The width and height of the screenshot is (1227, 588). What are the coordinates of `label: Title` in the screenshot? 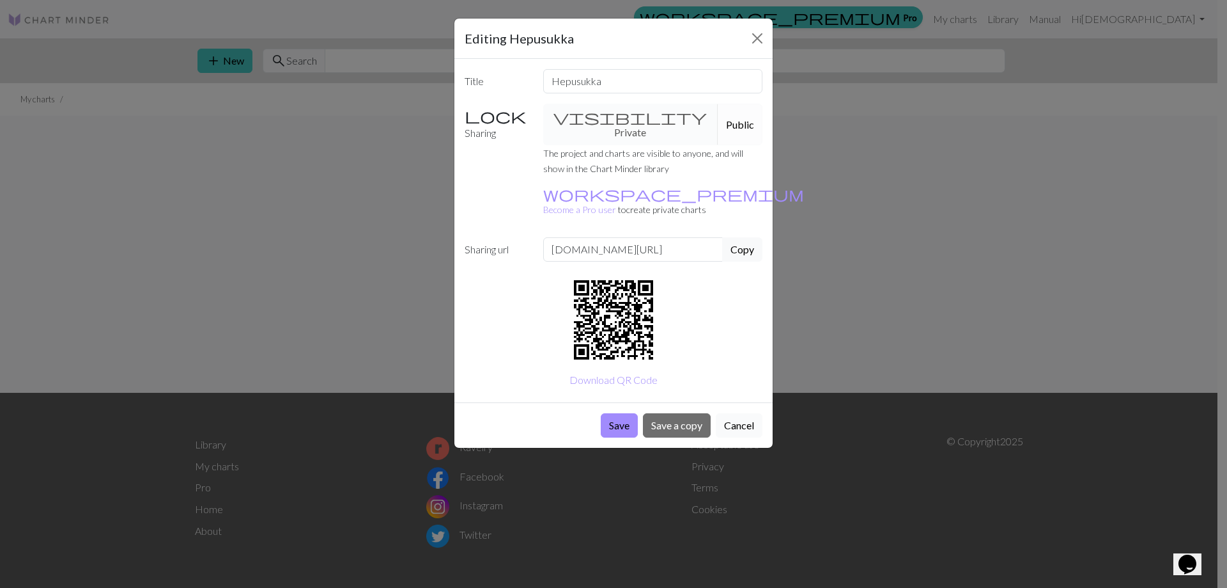 It's located at (496, 81).